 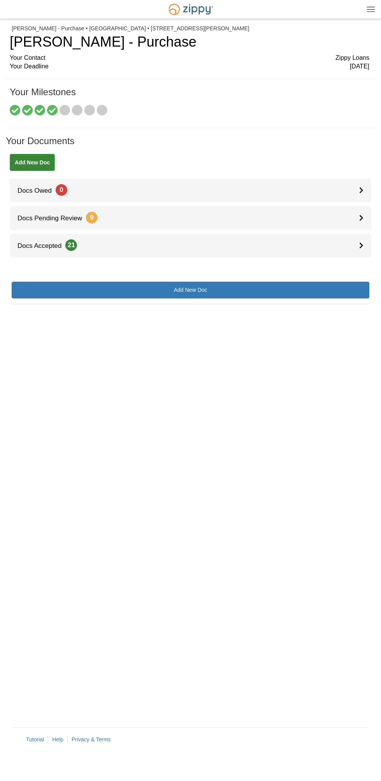 I want to click on span: 21, so click(x=71, y=245).